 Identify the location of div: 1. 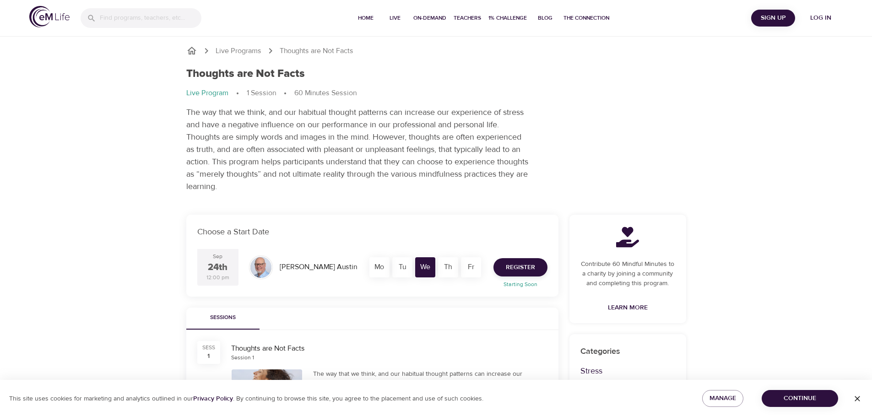
(208, 356).